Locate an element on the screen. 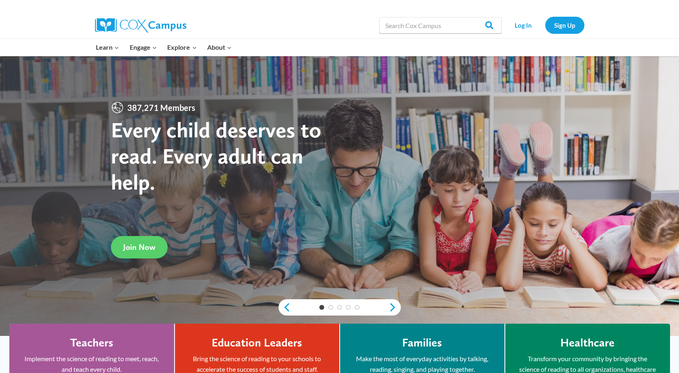 This screenshot has height=373, width=679. span: Explore is located at coordinates (182, 47).